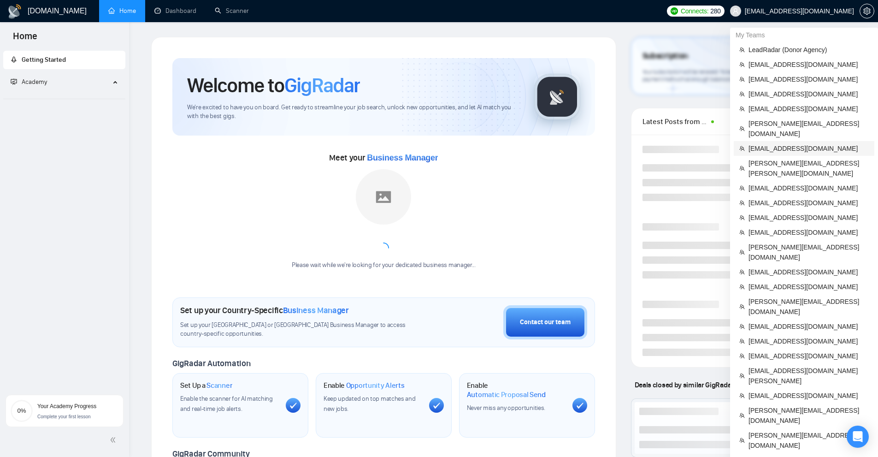 The height and width of the screenshot is (457, 878). Describe the element at coordinates (384, 248) in the screenshot. I see `span: loading` at that location.